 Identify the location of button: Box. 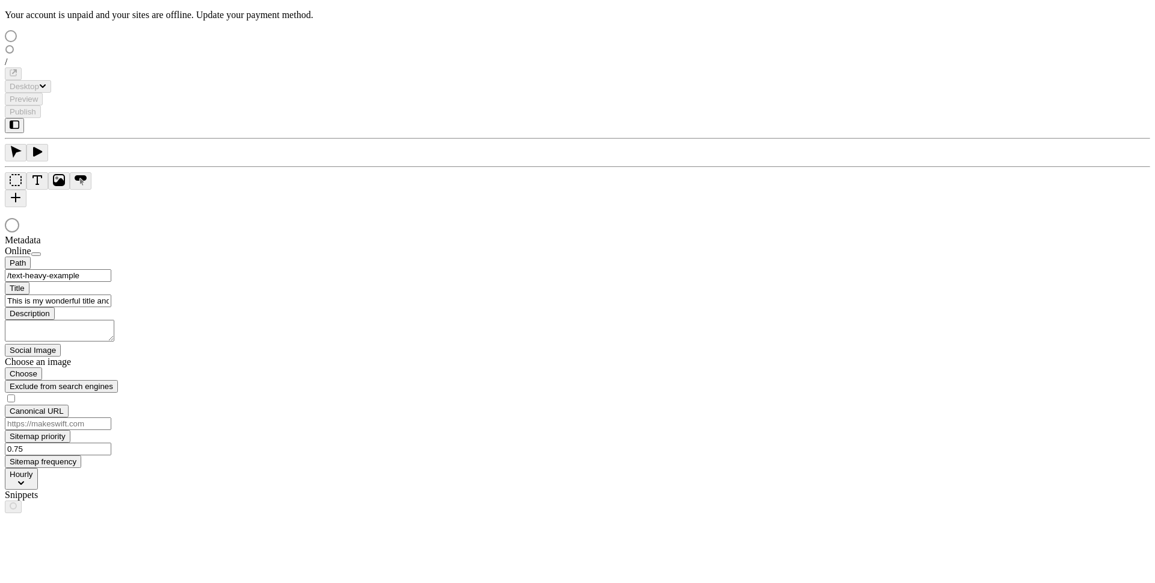
(16, 181).